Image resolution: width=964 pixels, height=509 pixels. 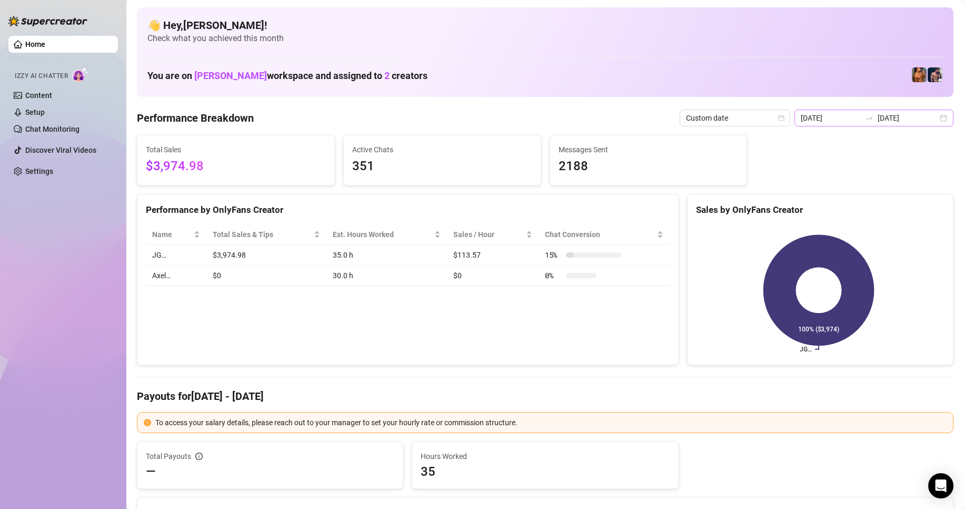 What do you see at coordinates (551, 422) in the screenshot?
I see `div: To access your salary details, please reach out to your manager to set your hourly rate or commis...` at bounding box center [551, 422].